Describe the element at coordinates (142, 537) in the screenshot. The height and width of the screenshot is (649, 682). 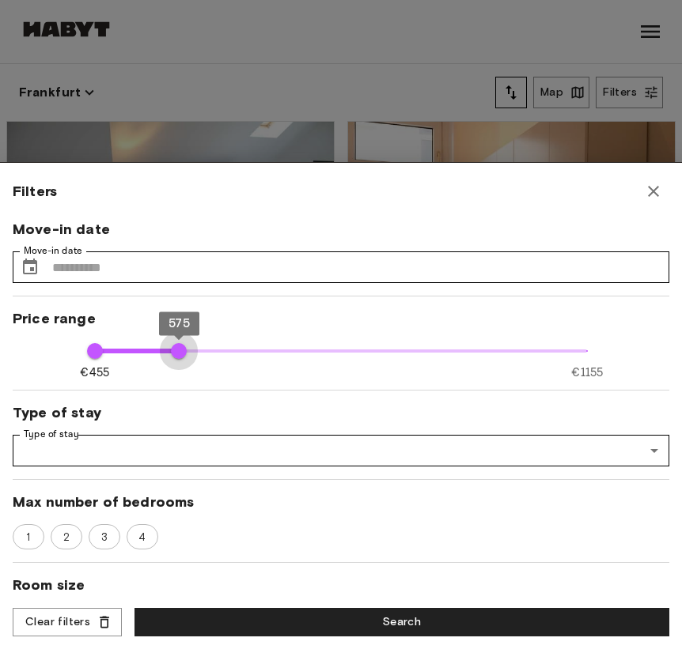
I see `div: 4` at that location.